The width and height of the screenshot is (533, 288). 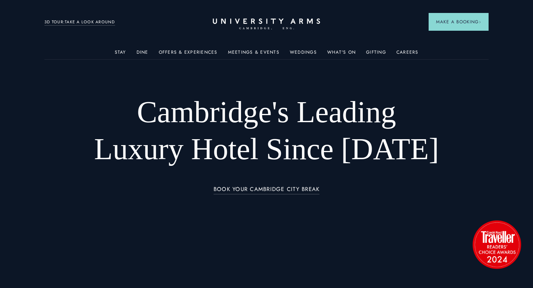 I want to click on a: Weddings, so click(x=303, y=54).